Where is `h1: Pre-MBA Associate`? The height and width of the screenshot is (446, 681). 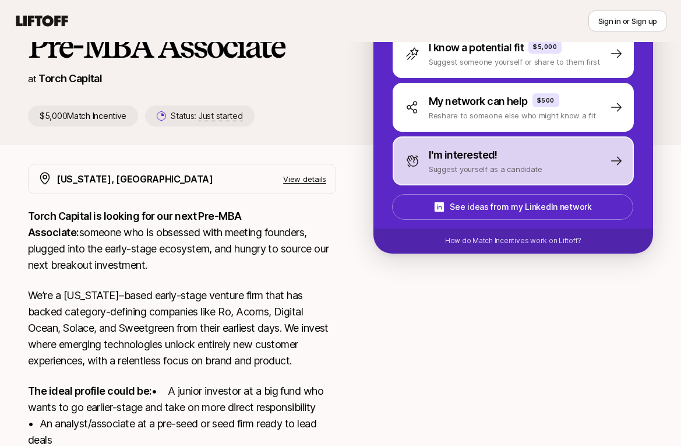
h1: Pre-MBA Associate is located at coordinates (182, 46).